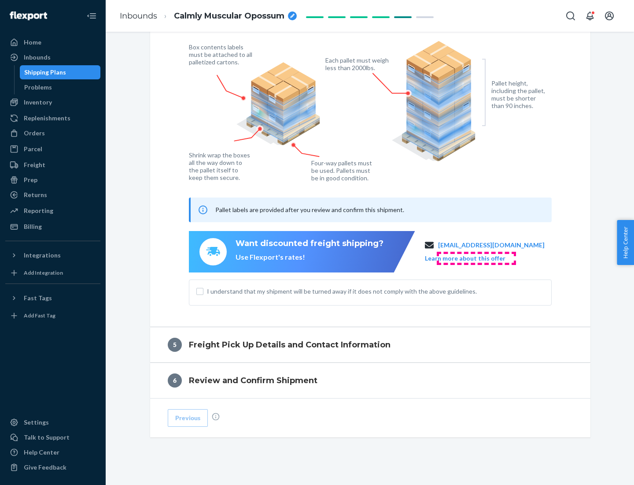  I want to click on div: Shipping Plans, so click(45, 72).